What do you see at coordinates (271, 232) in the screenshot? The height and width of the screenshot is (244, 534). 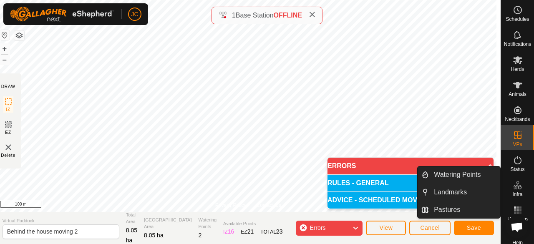 I see `div: TOTAL` at bounding box center [271, 232].